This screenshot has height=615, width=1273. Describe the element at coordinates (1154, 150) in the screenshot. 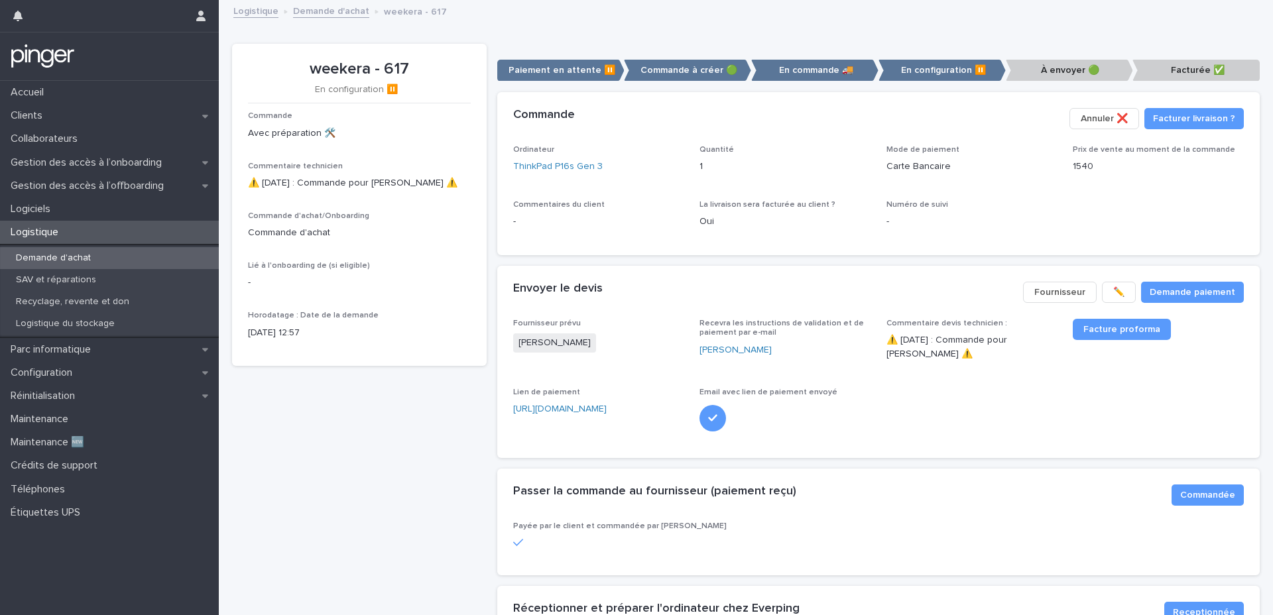

I see `span: Prix de vente au moment de la commande` at that location.